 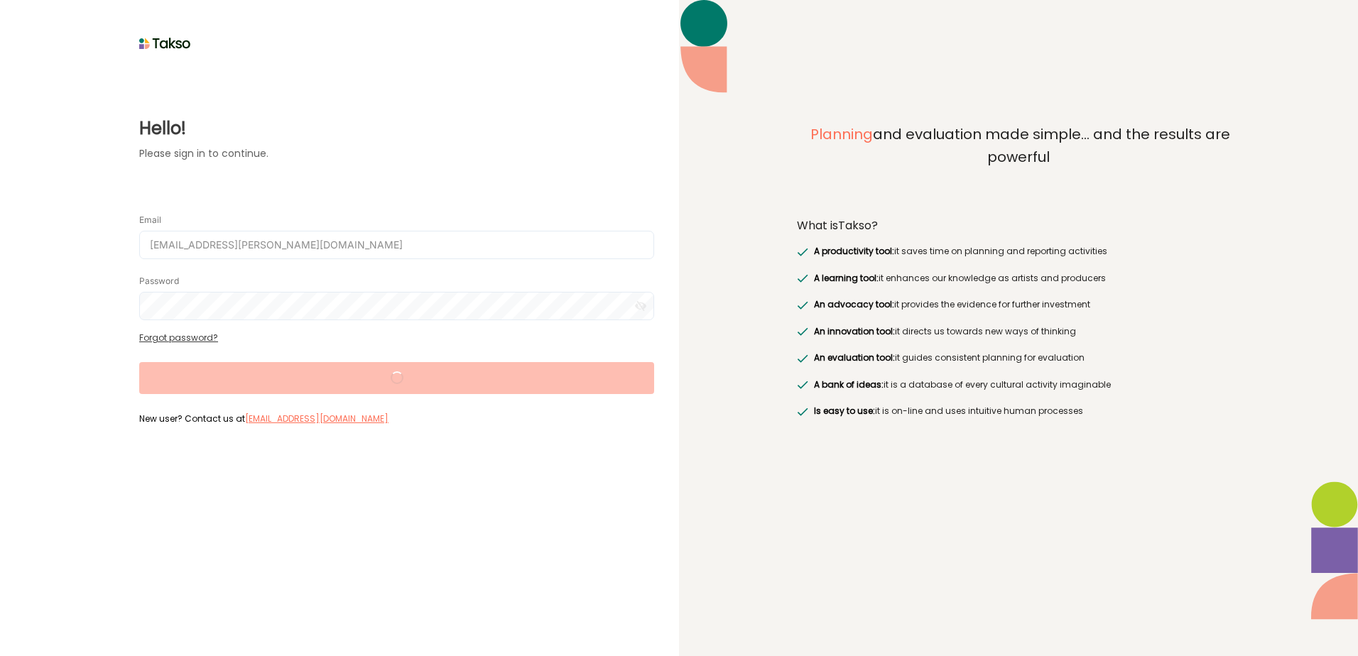 What do you see at coordinates (396, 153) in the screenshot?
I see `label: Please sign in to continue.` at bounding box center [396, 153].